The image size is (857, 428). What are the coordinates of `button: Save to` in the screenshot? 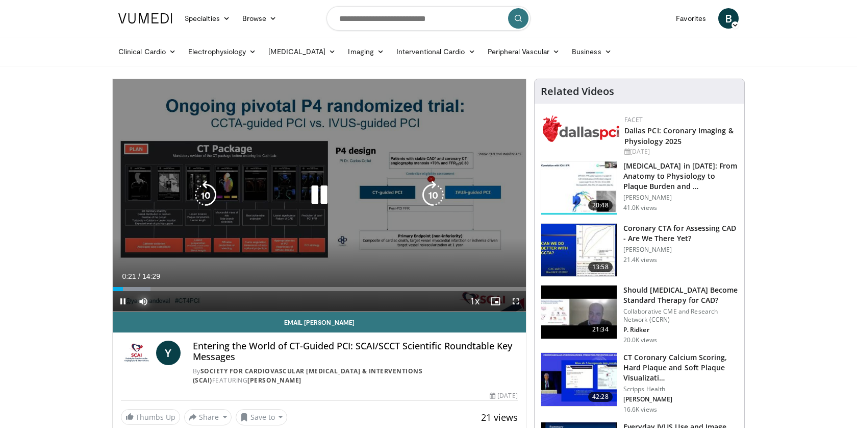 It's located at (262, 417).